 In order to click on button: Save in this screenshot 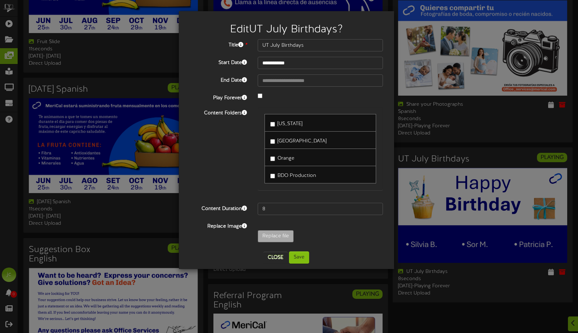, I will do `click(299, 258)`.